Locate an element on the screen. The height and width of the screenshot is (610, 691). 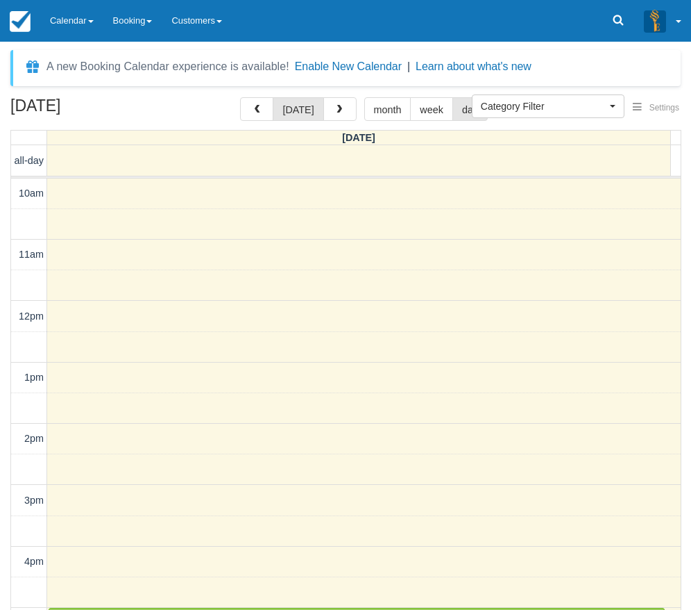
button: month is located at coordinates (388, 109).